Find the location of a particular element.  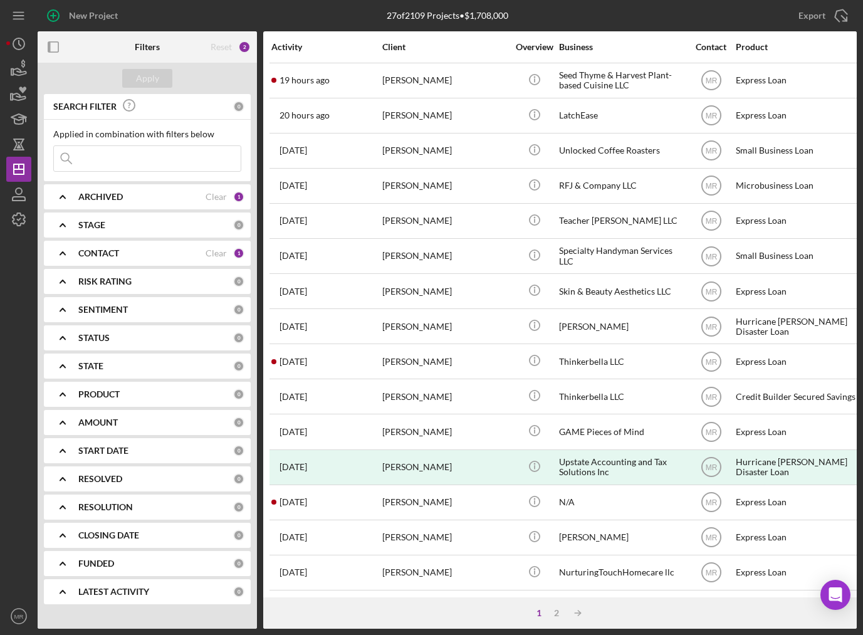

button: Apply is located at coordinates (147, 78).